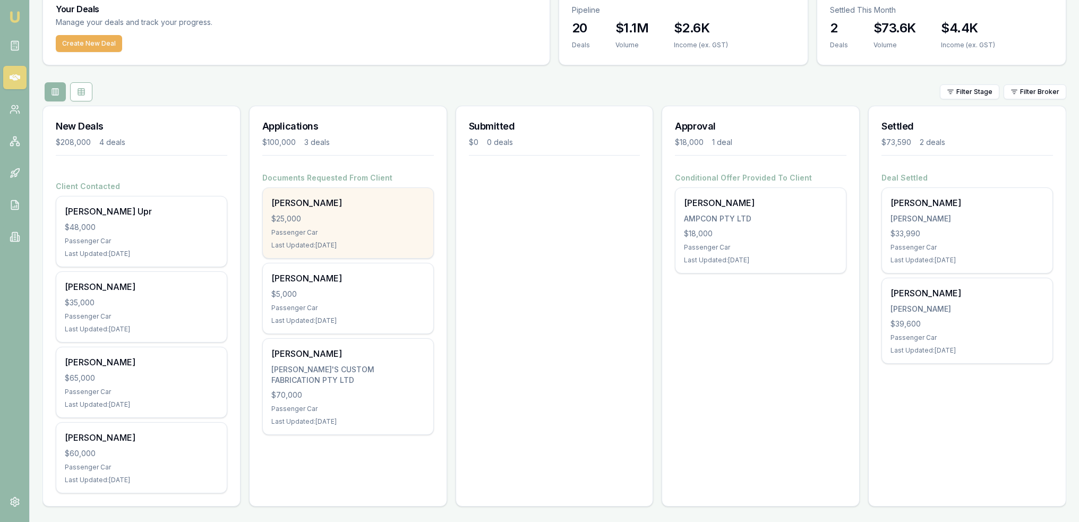  I want to click on h3: $73.6K, so click(894, 28).